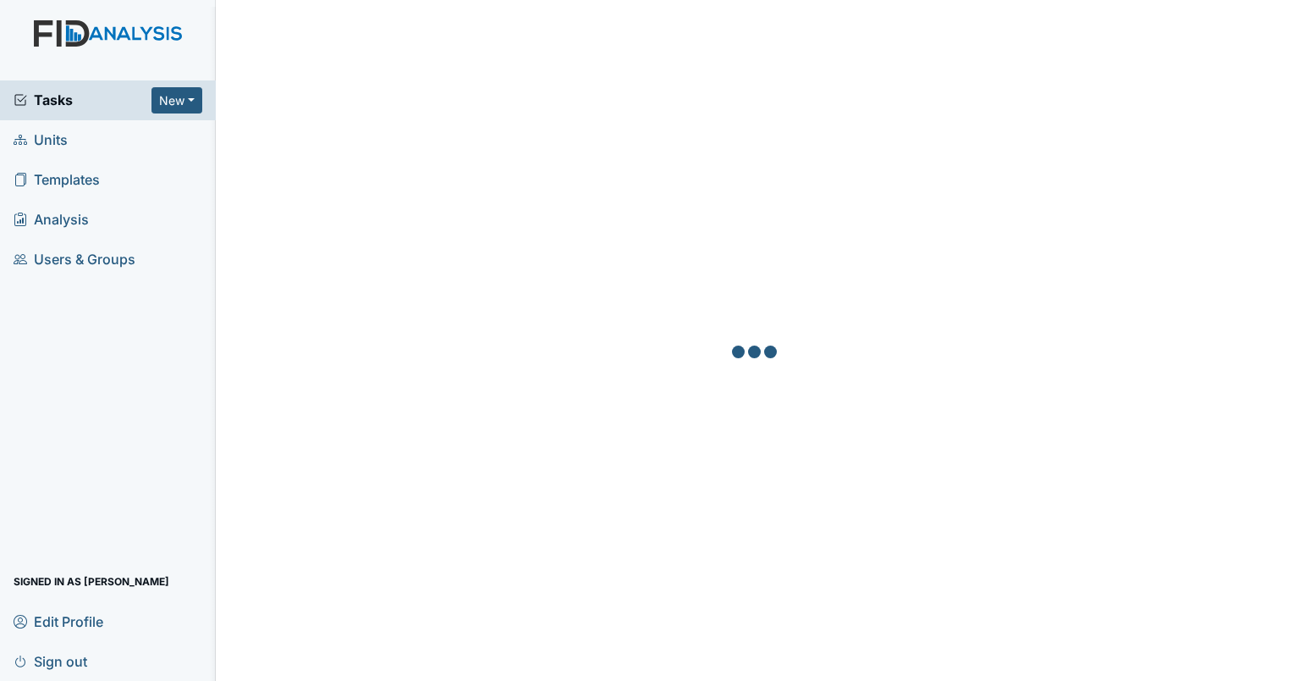  I want to click on button: New, so click(177, 100).